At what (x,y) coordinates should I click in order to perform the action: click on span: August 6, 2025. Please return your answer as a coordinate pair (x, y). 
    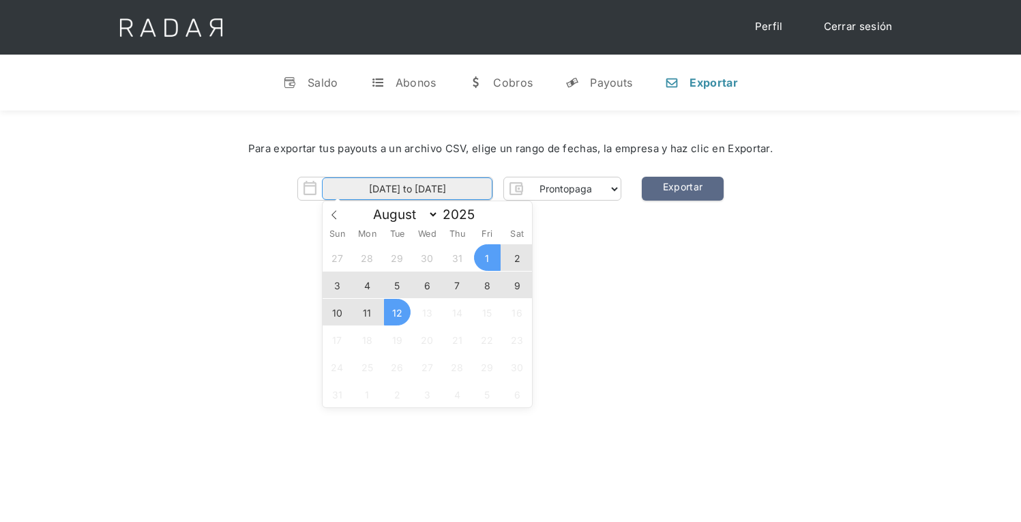
    Looking at the image, I should click on (427, 284).